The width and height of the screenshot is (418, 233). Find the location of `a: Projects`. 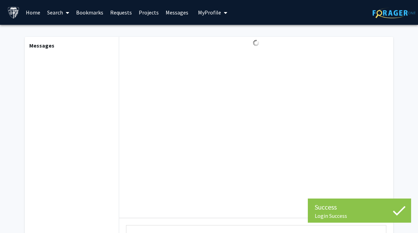

a: Projects is located at coordinates (149, 12).